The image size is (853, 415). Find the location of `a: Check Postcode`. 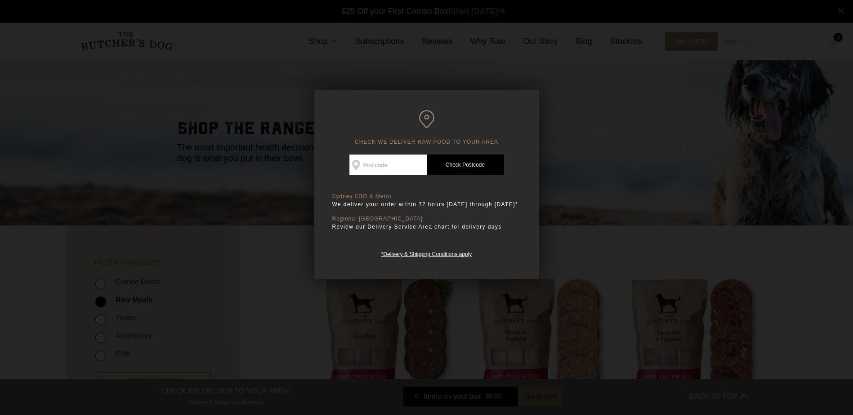

a: Check Postcode is located at coordinates (465, 165).